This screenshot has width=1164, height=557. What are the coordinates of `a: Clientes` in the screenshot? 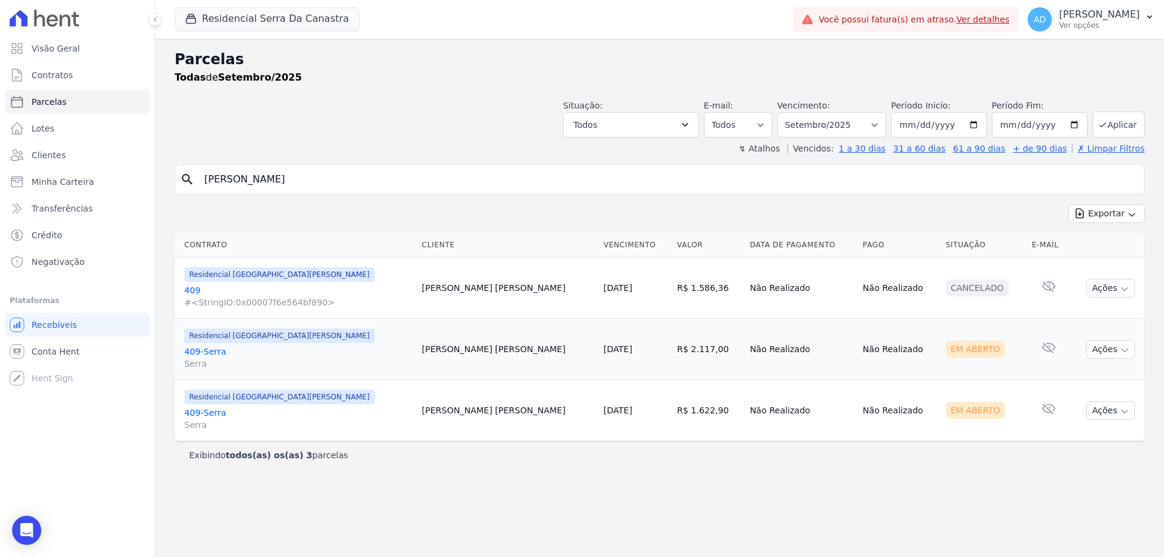 It's located at (77, 155).